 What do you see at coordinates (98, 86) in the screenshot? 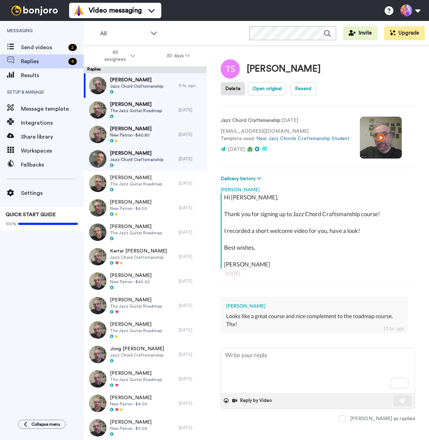
I see `img: b88d46f1-3b67-433b-8021-ca81509ddce1-thumb.jpg` at bounding box center [98, 86].